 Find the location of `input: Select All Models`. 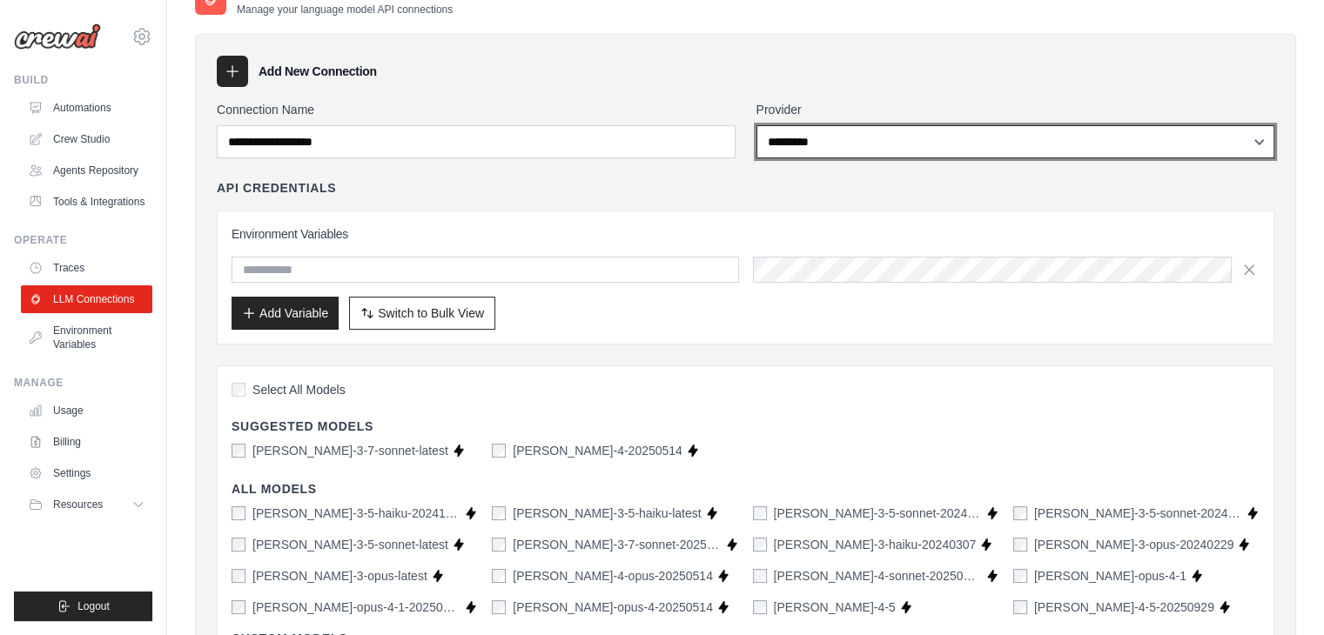

input: Select All Models is located at coordinates (238, 390).